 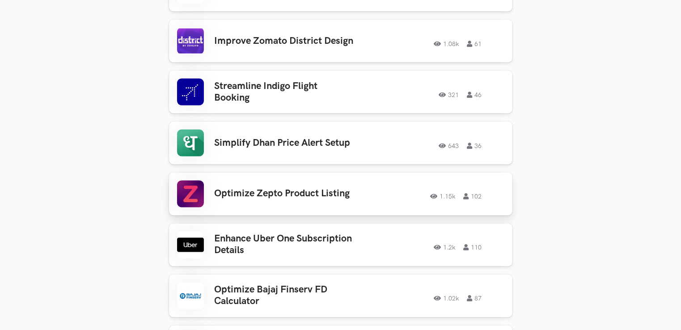 I want to click on span: 46, so click(x=474, y=95).